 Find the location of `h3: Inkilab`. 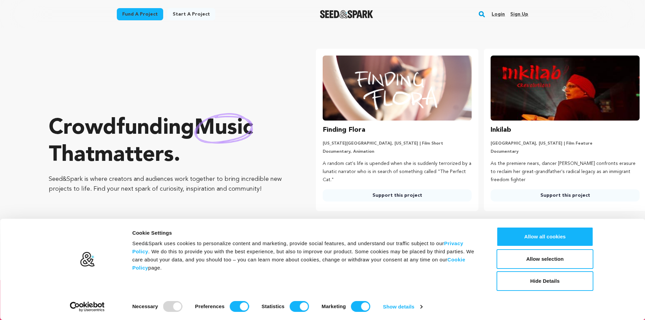

h3: Inkilab is located at coordinates (501, 130).